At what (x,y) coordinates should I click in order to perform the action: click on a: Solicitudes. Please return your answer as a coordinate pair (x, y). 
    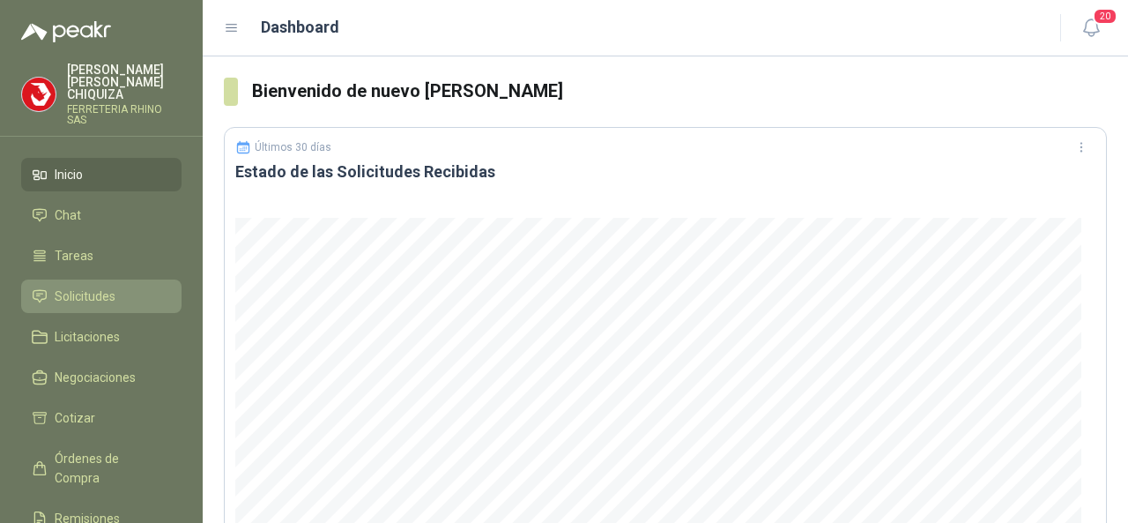
    Looking at the image, I should click on (101, 296).